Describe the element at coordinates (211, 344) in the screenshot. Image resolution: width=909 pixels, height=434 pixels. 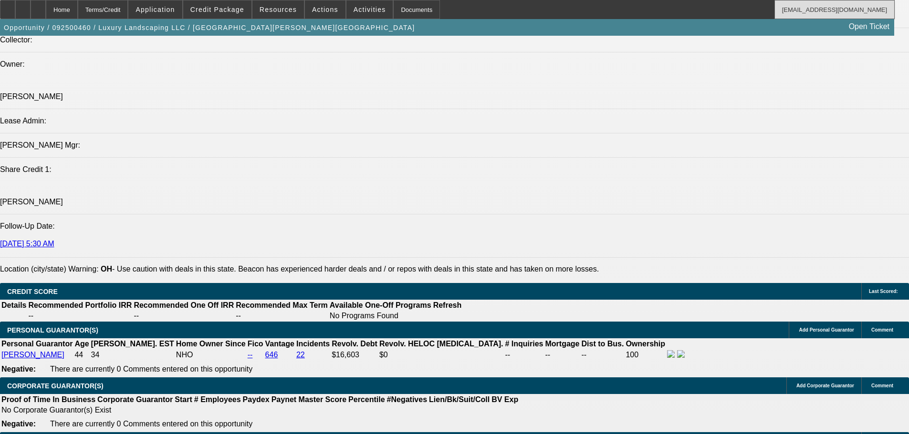
I see `b: Home Owner Since` at that location.